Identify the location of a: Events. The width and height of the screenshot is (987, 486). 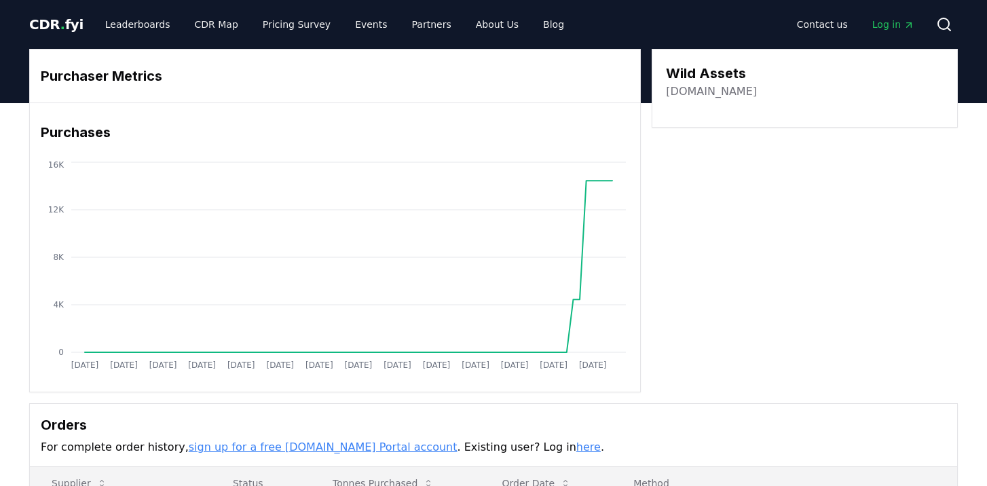
(370, 24).